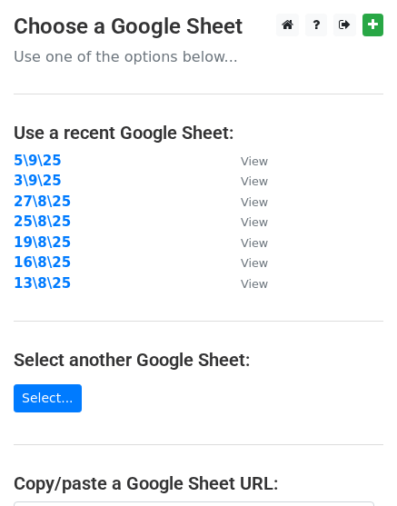 This screenshot has width=397, height=506. Describe the element at coordinates (42, 243) in the screenshot. I see `a: 19\8\25` at that location.